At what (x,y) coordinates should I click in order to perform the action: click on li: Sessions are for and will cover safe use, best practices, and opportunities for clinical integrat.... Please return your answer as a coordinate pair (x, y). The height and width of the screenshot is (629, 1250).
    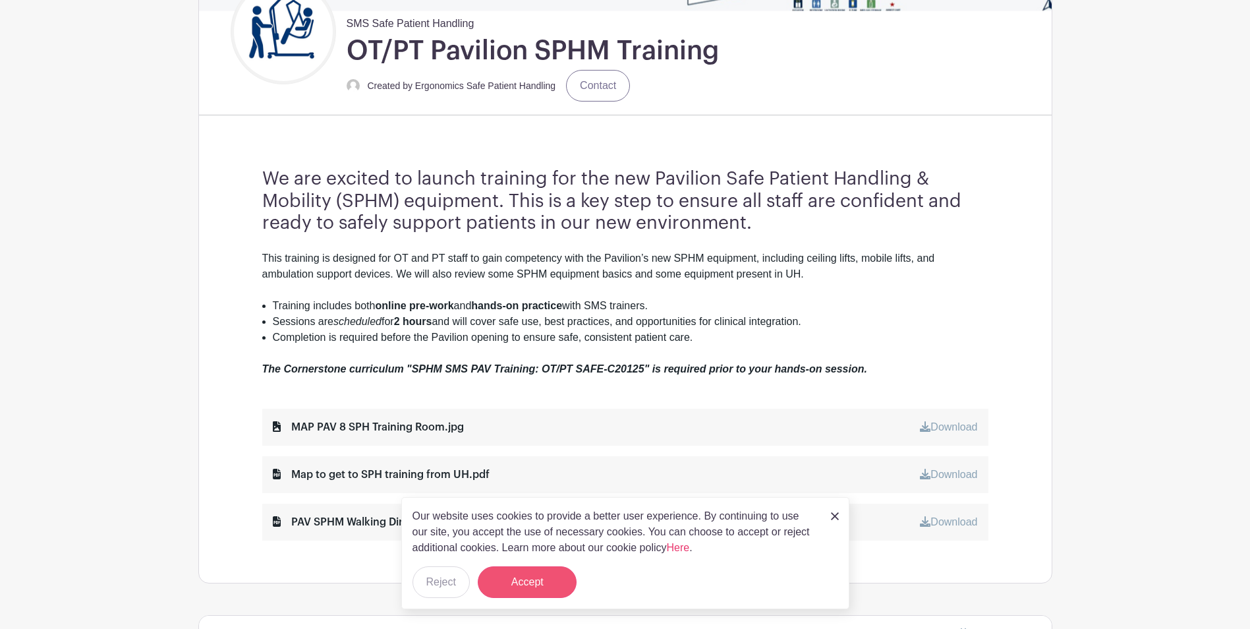
    Looking at the image, I should click on (631, 322).